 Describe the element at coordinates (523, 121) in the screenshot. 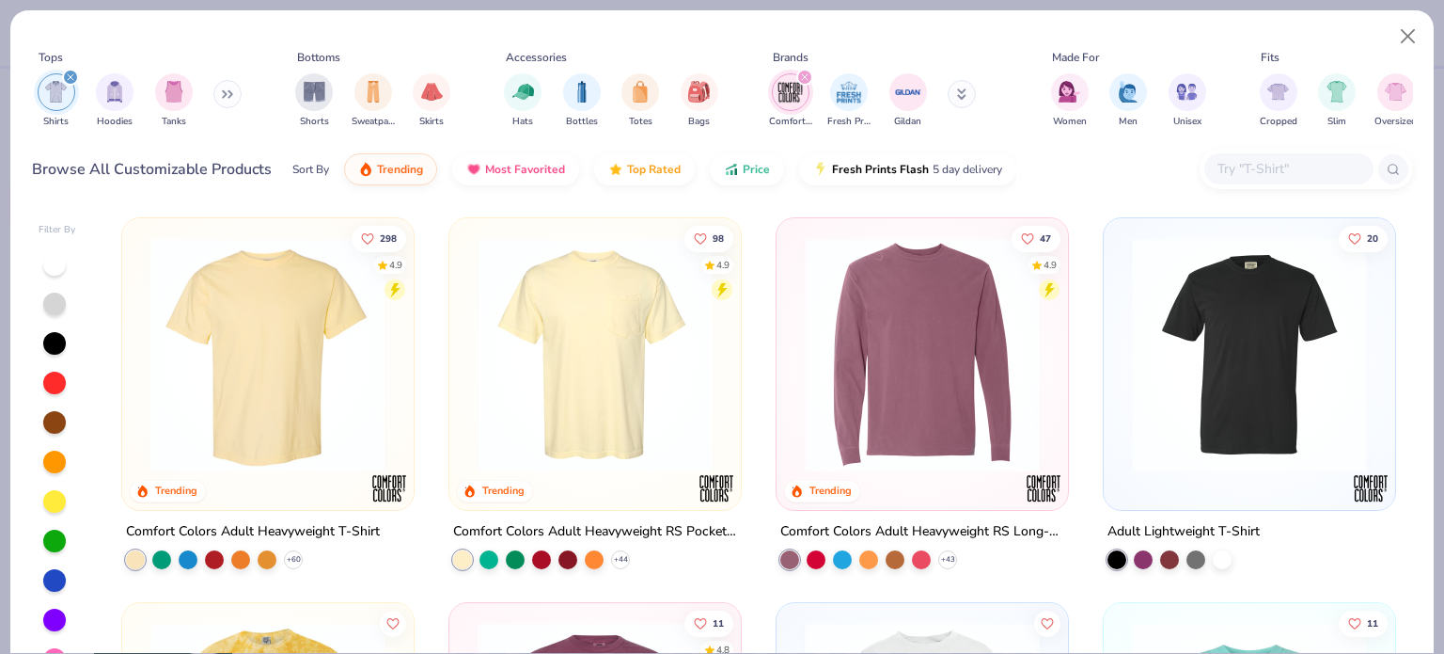

I see `span: Hats` at that location.